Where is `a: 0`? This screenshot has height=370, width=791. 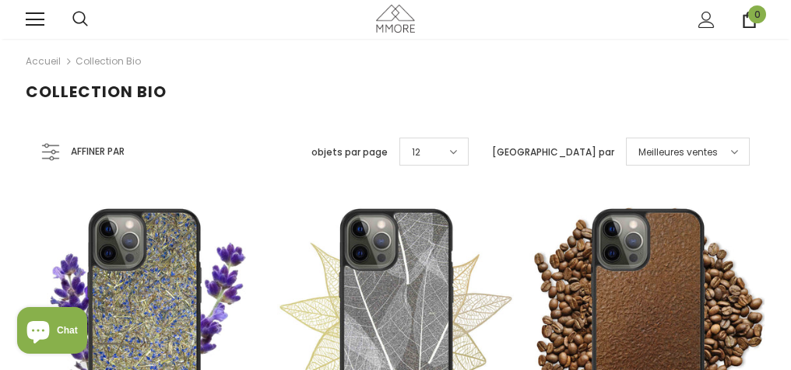
a: 0 is located at coordinates (749, 19).